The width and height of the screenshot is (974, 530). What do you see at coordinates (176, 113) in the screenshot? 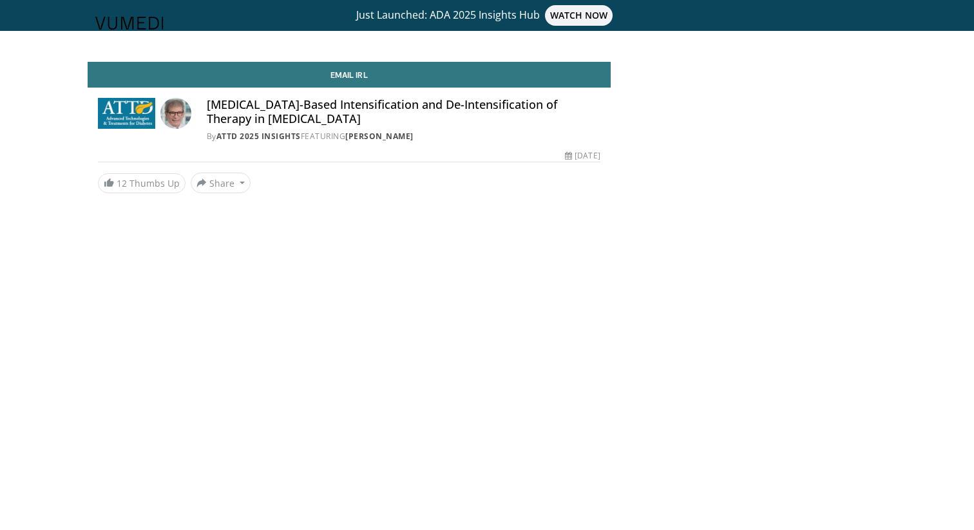
I see `img: Avatar` at bounding box center [176, 113].